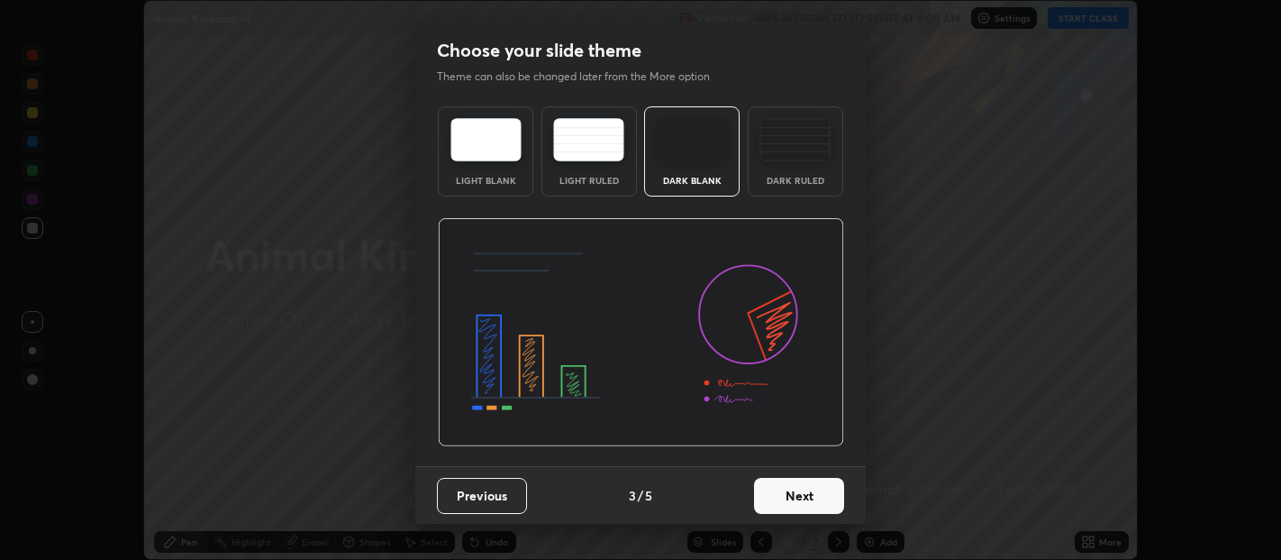 This screenshot has height=560, width=1281. Describe the element at coordinates (486, 140) in the screenshot. I see `img: lightTheme.e5ed3b09.svg` at that location.